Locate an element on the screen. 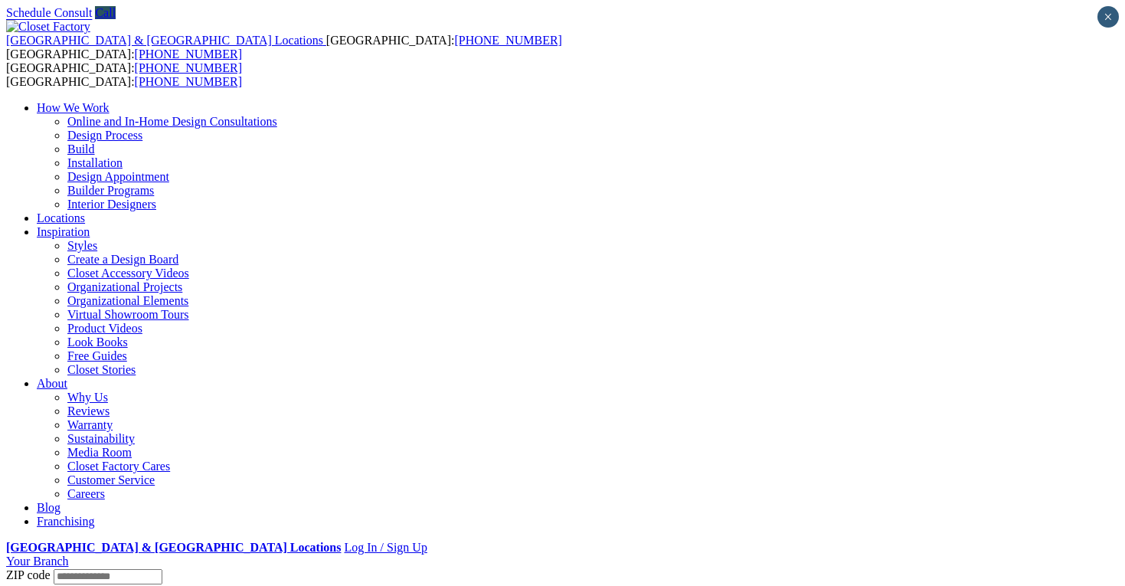 The width and height of the screenshot is (1125, 586). a: Schedule Consult is located at coordinates (49, 12).